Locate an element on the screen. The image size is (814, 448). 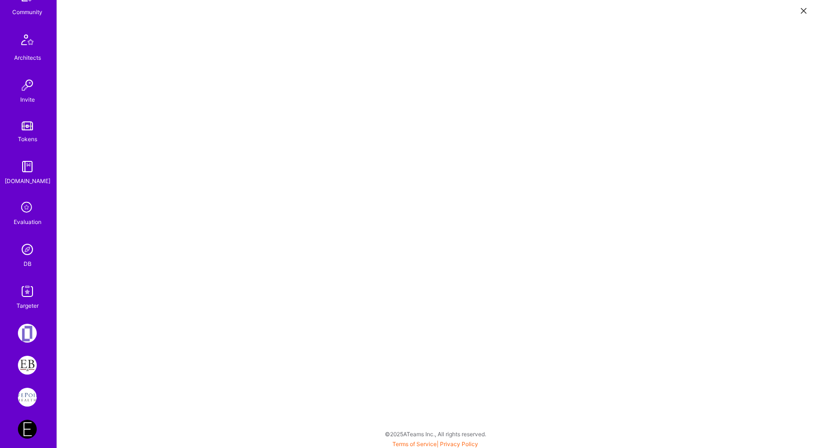
div: Community is located at coordinates (27, 12).